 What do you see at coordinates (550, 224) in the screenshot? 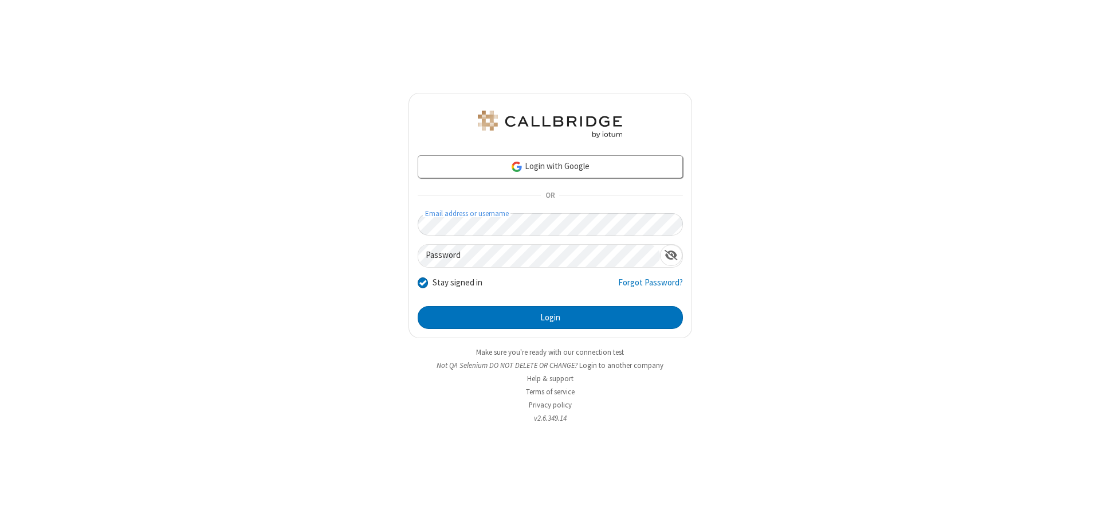
I see `input: Email address or username` at bounding box center [550, 224].